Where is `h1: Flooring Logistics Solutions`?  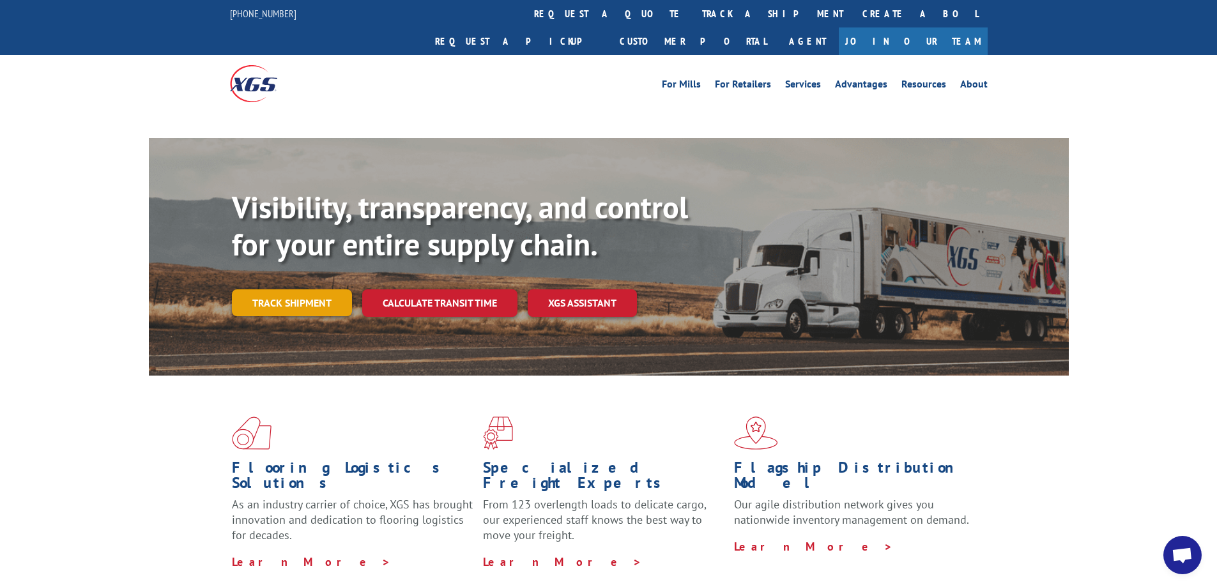 h1: Flooring Logistics Solutions is located at coordinates (353, 479).